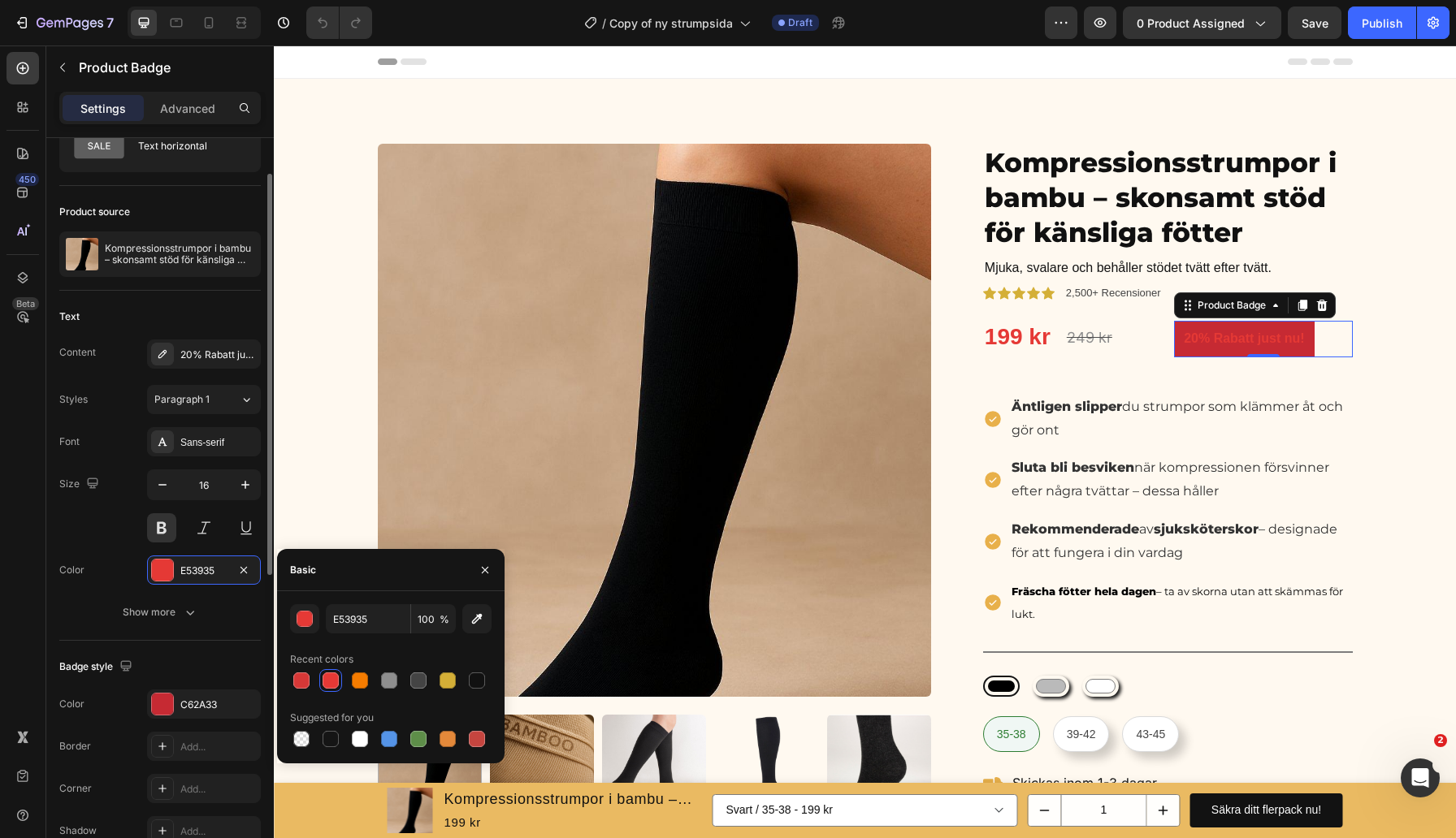 The width and height of the screenshot is (1456, 838). Describe the element at coordinates (188, 147) in the screenshot. I see `div: Text horizontal` at that location.